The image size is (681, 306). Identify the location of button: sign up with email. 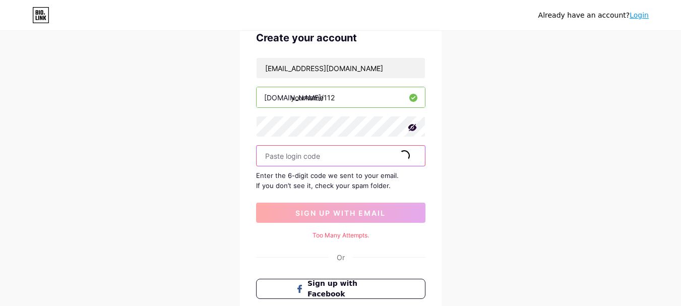
(341, 213).